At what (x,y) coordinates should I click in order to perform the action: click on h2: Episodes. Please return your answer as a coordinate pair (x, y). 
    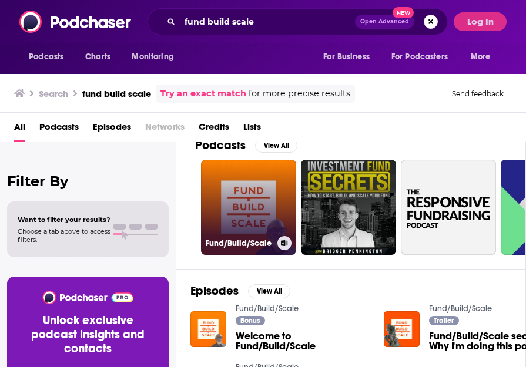
    Looking at the image, I should click on (214, 291).